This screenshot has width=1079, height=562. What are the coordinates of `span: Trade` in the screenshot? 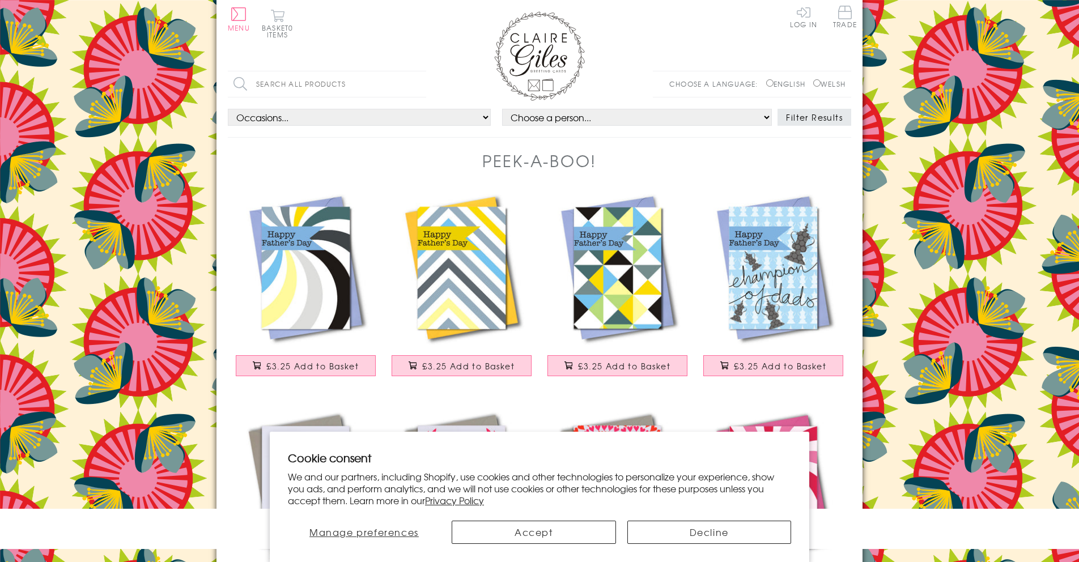 It's located at (845, 16).